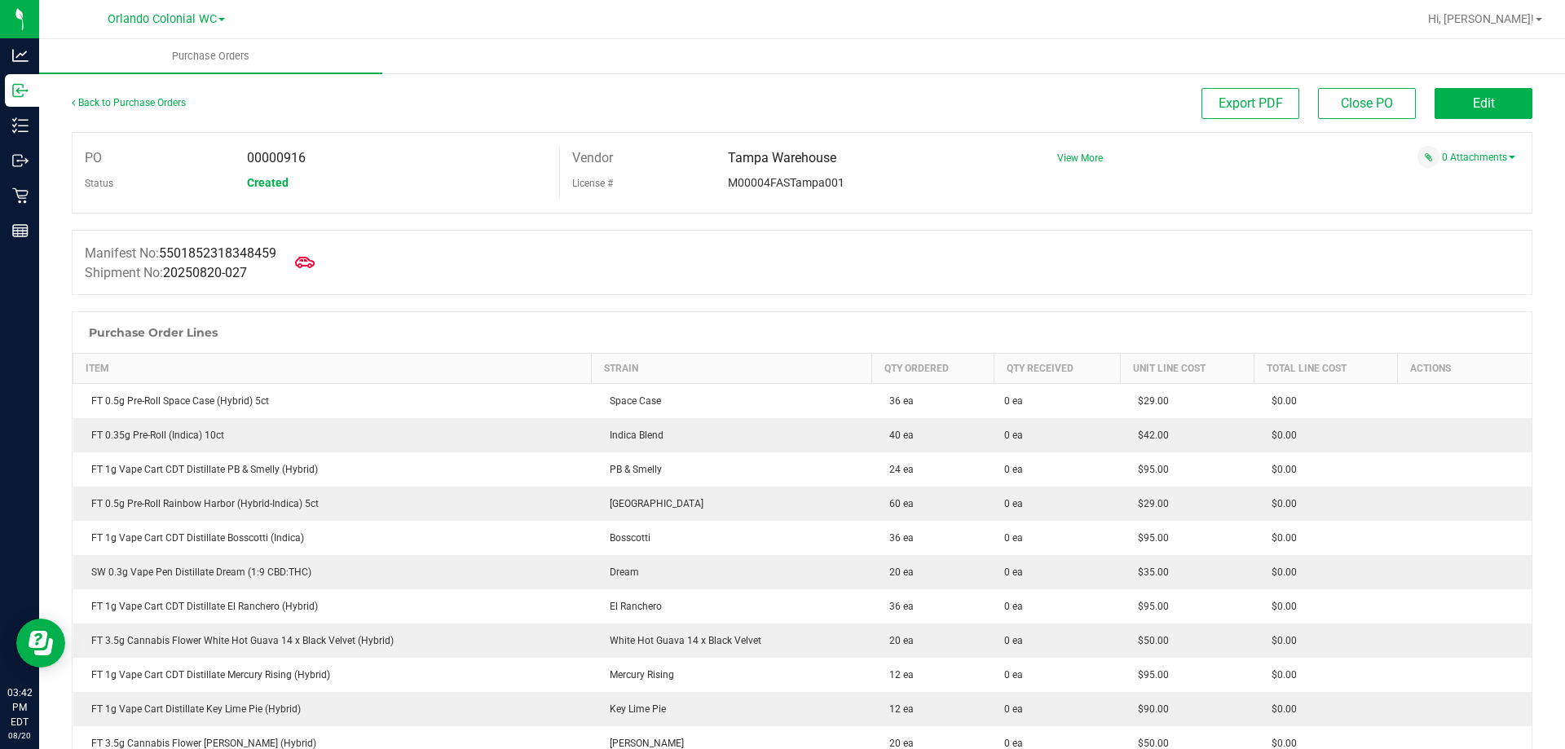  I want to click on div: SW 0.3g Vape Pen Distillate Dream (1:9 CBD:THC), so click(333, 572).